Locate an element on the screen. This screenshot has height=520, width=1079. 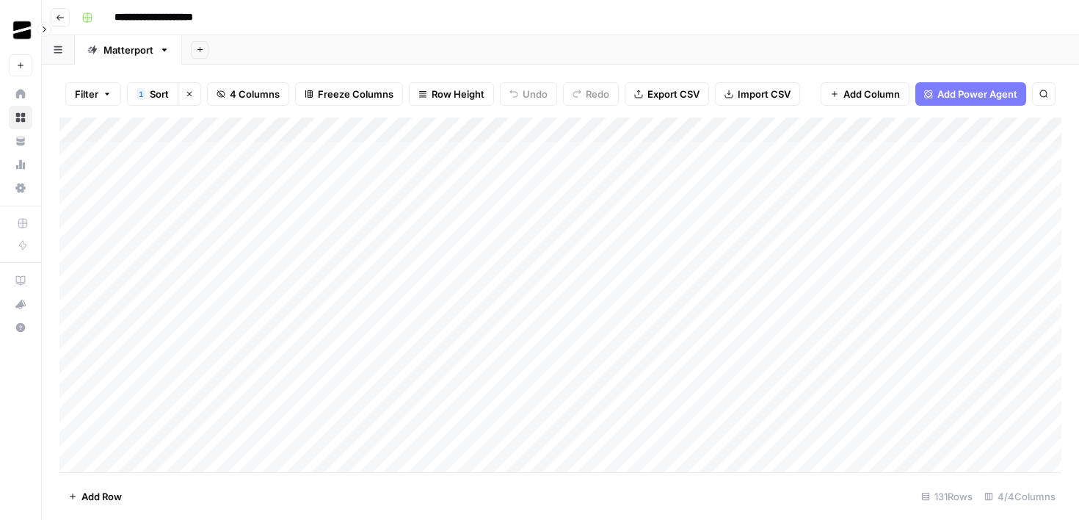
button: Help + Support is located at coordinates (21, 327).